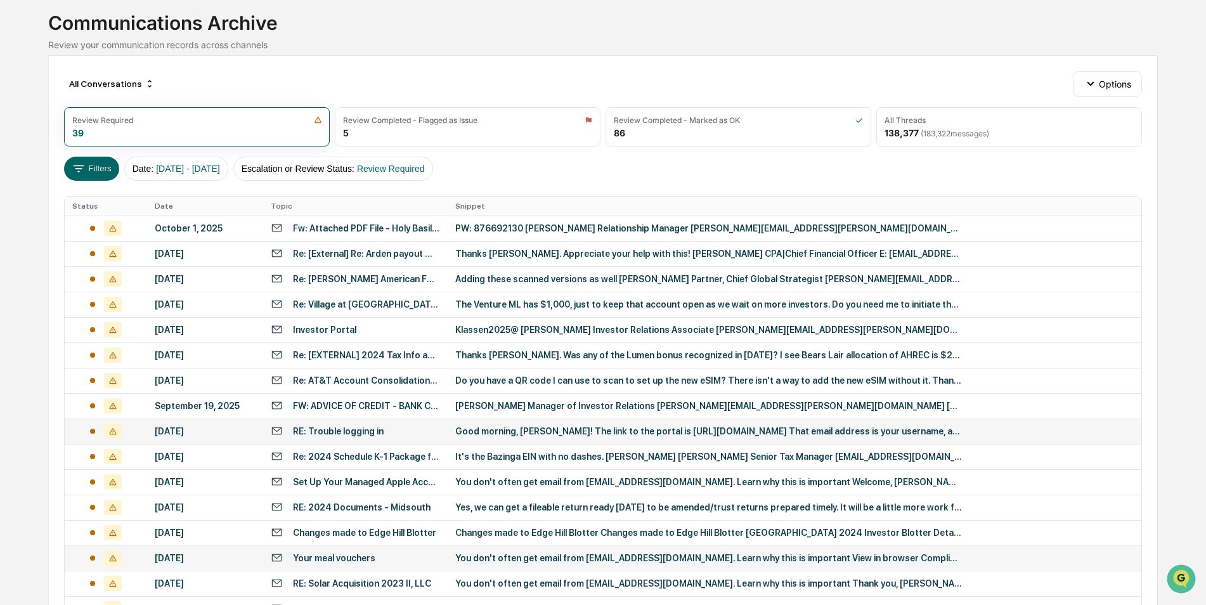 The height and width of the screenshot is (605, 1206). What do you see at coordinates (1107, 84) in the screenshot?
I see `button: Options` at bounding box center [1107, 84].